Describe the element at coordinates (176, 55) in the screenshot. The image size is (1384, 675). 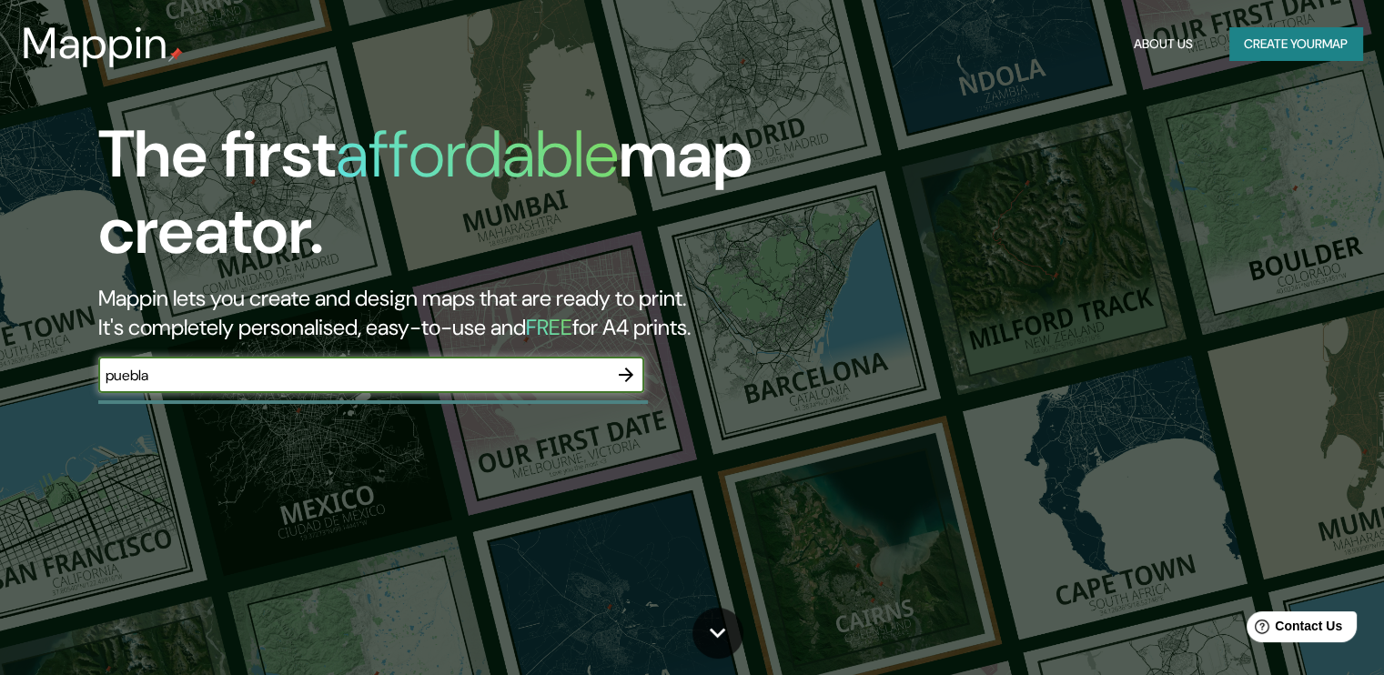
I see `img: mappin-pin` at that location.